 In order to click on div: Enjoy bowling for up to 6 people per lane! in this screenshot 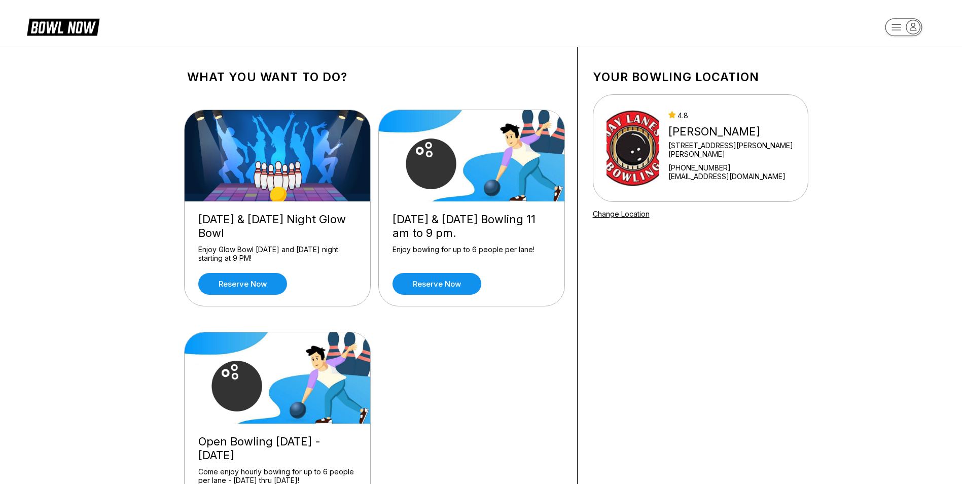, I will do `click(472, 254)`.